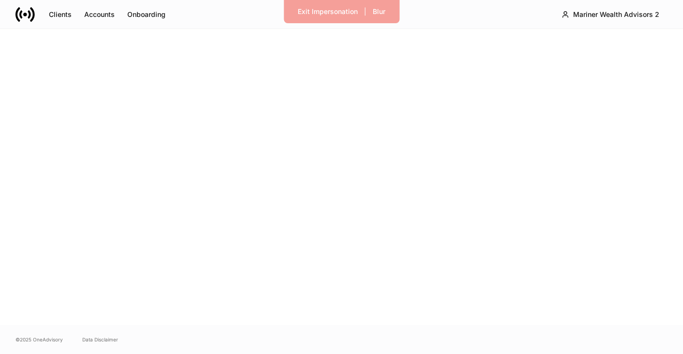  I want to click on button: Exit Impersonation, so click(328, 12).